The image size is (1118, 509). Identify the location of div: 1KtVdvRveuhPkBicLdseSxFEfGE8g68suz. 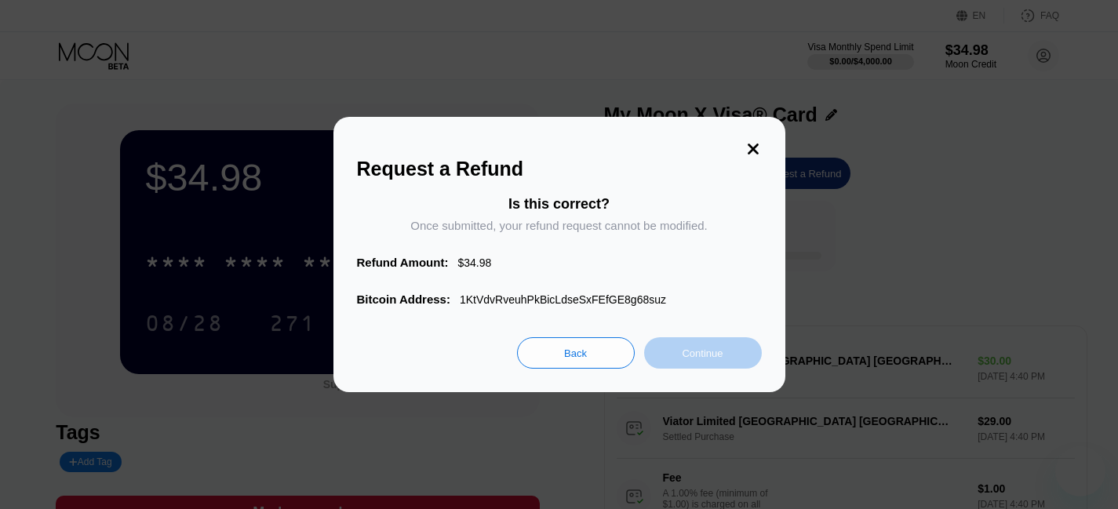
(563, 300).